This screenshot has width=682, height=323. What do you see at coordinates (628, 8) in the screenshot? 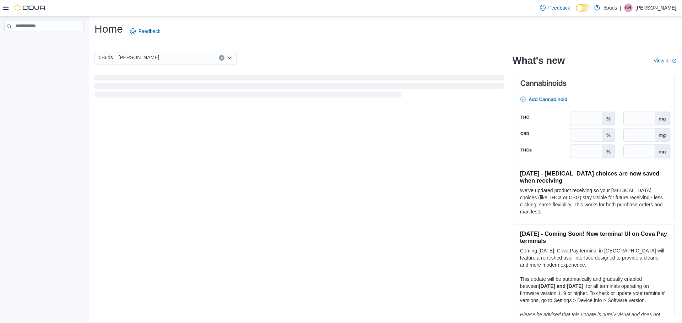
I see `div: Nicole Ryland` at bounding box center [628, 8].